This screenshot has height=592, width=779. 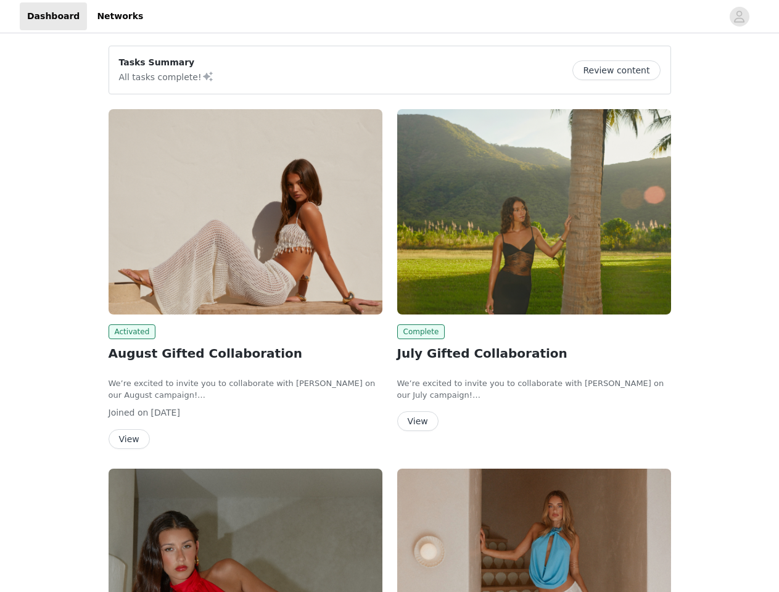 I want to click on p: Tasks Summary, so click(x=167, y=62).